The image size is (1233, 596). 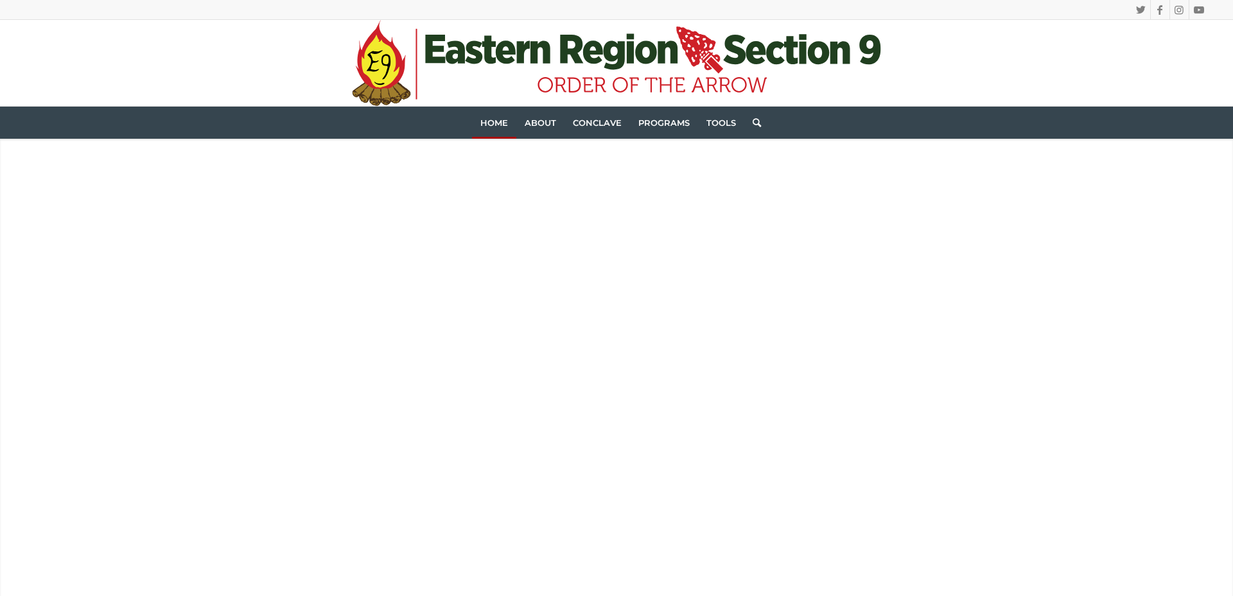 I want to click on span: Conclave, so click(x=597, y=123).